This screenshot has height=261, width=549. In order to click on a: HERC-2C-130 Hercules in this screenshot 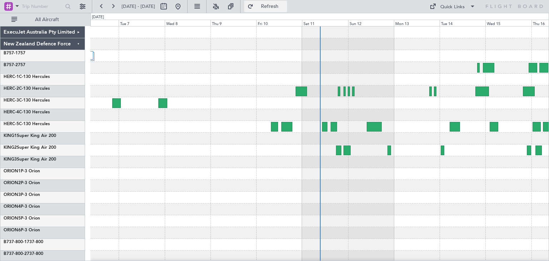, I will do `click(26, 89)`.